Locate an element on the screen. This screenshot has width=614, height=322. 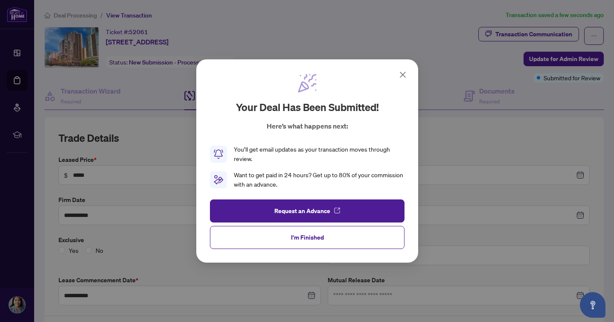
button: Request an Advance is located at coordinates (307, 211).